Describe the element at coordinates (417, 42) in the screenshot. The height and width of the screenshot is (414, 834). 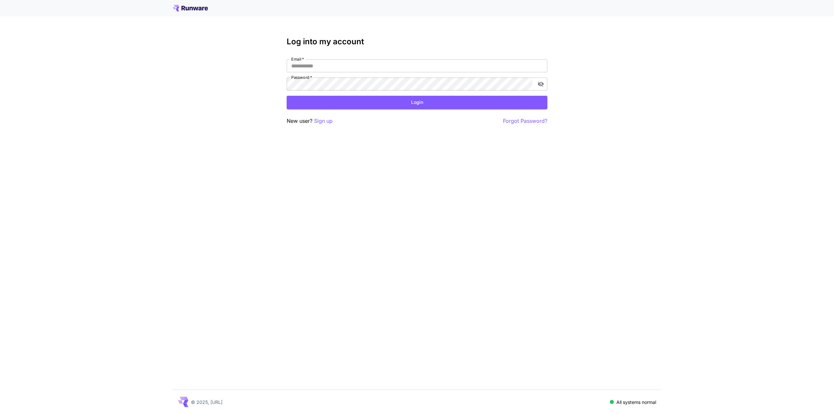
I see `h3: Log into my account` at that location.